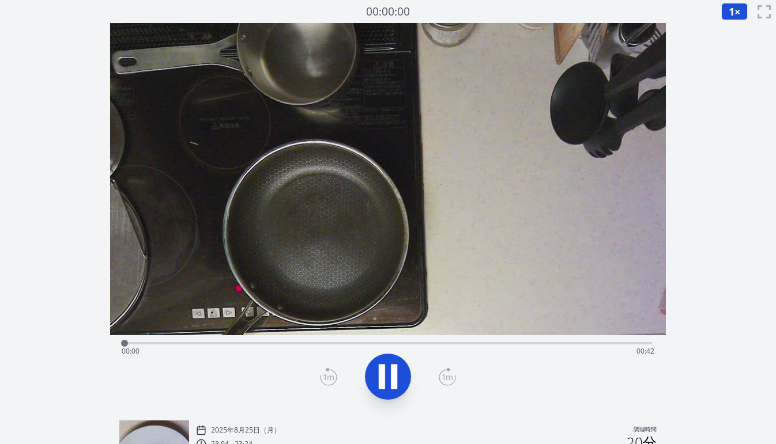  Describe the element at coordinates (734, 12) in the screenshot. I see `button: 1×` at that location.